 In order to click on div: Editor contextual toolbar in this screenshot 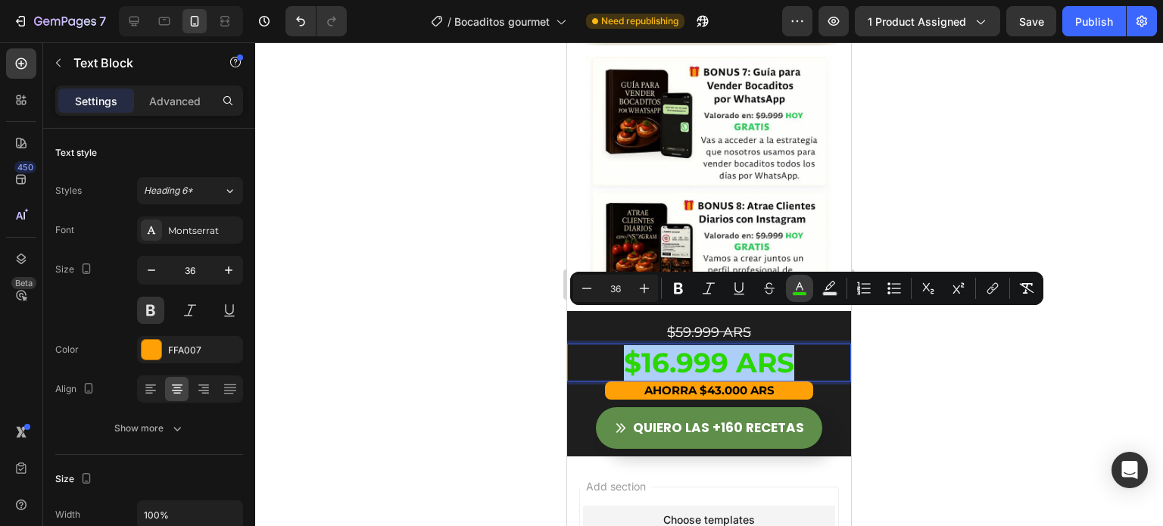, I will do `click(806, 288)`.